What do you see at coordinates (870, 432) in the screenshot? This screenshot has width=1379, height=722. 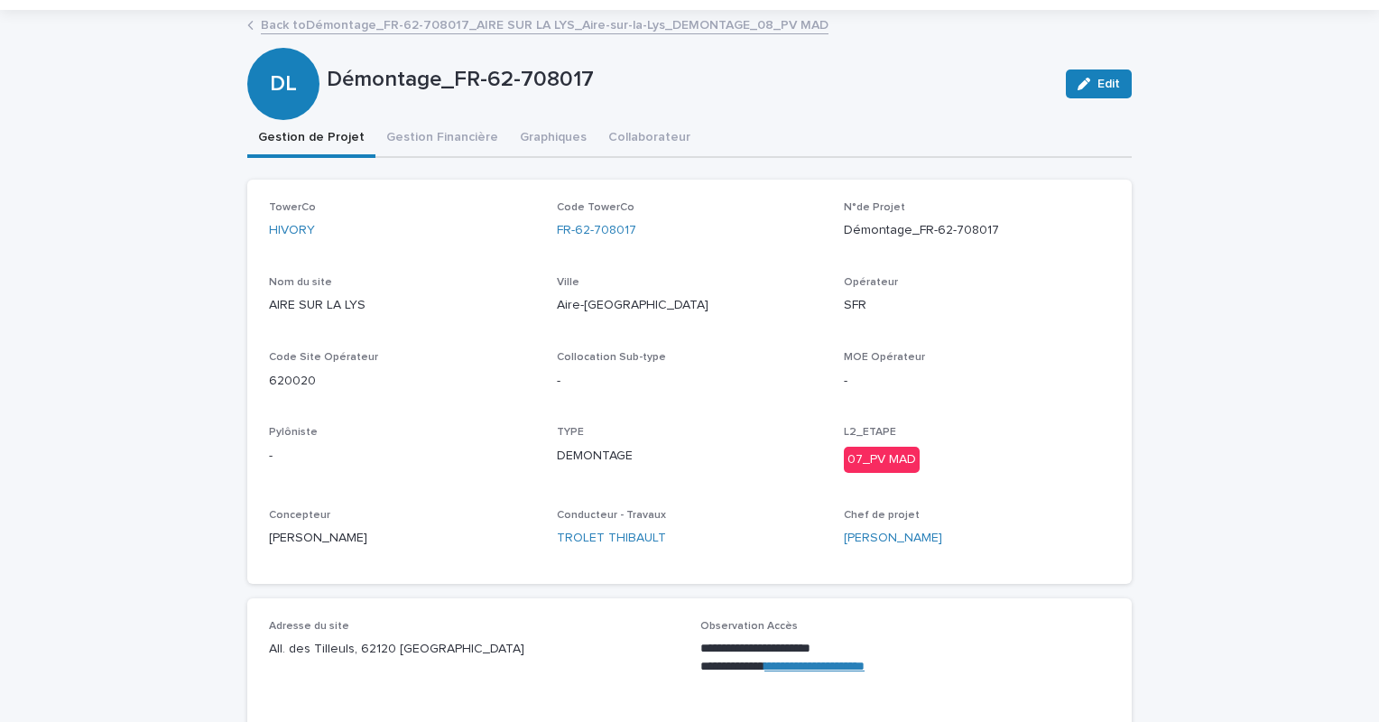 I see `span: L2_ETAPE` at bounding box center [870, 432].